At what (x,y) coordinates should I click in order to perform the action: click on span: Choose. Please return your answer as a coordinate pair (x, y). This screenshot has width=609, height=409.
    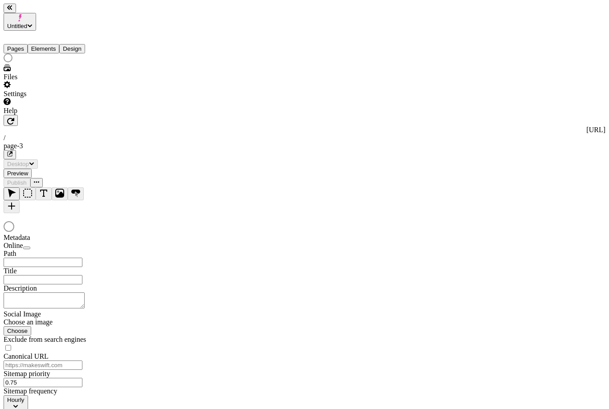
    Looking at the image, I should click on (17, 331).